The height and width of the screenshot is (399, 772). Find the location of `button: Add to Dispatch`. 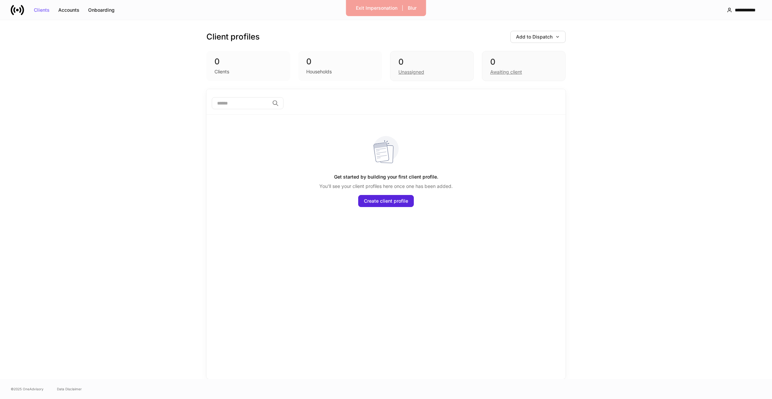

button: Add to Dispatch is located at coordinates (538, 37).